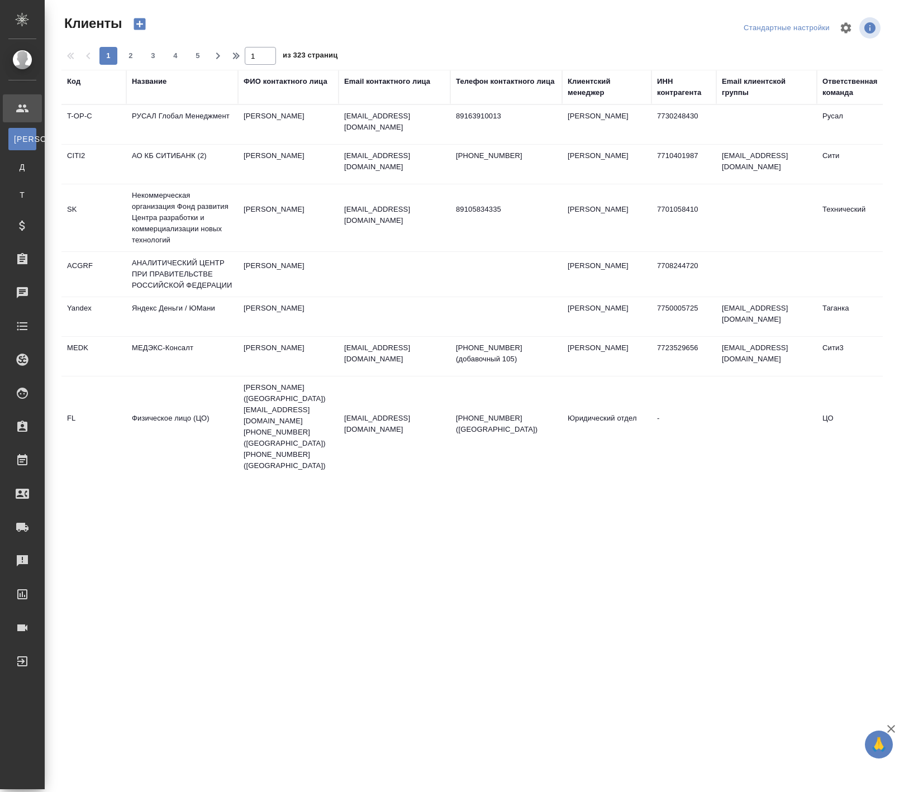 Image resolution: width=904 pixels, height=792 pixels. I want to click on td: Юридический отдел, so click(607, 427).